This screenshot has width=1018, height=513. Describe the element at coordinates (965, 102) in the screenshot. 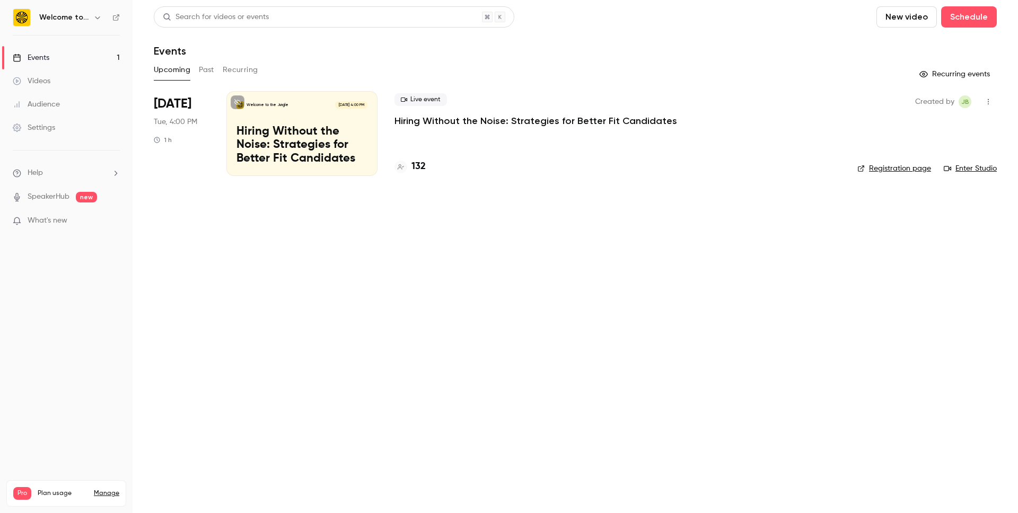

I see `span: JB` at that location.